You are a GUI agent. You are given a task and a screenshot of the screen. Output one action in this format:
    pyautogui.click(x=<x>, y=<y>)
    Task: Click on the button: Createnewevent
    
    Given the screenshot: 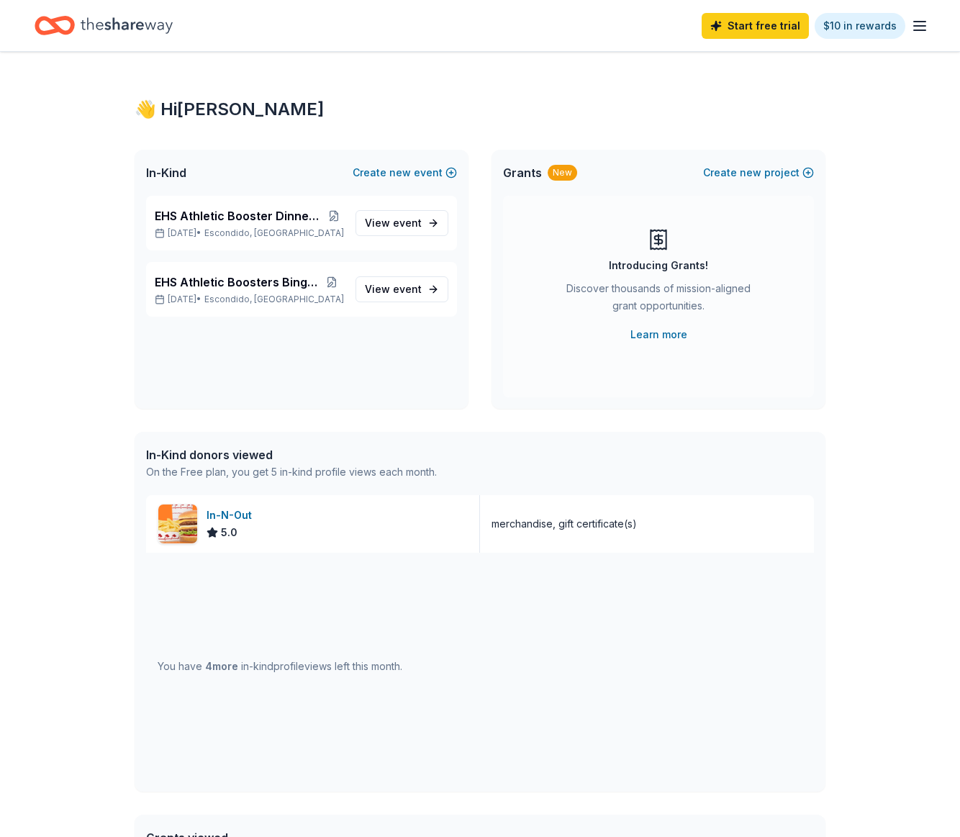 What is the action you would take?
    pyautogui.click(x=404, y=173)
    